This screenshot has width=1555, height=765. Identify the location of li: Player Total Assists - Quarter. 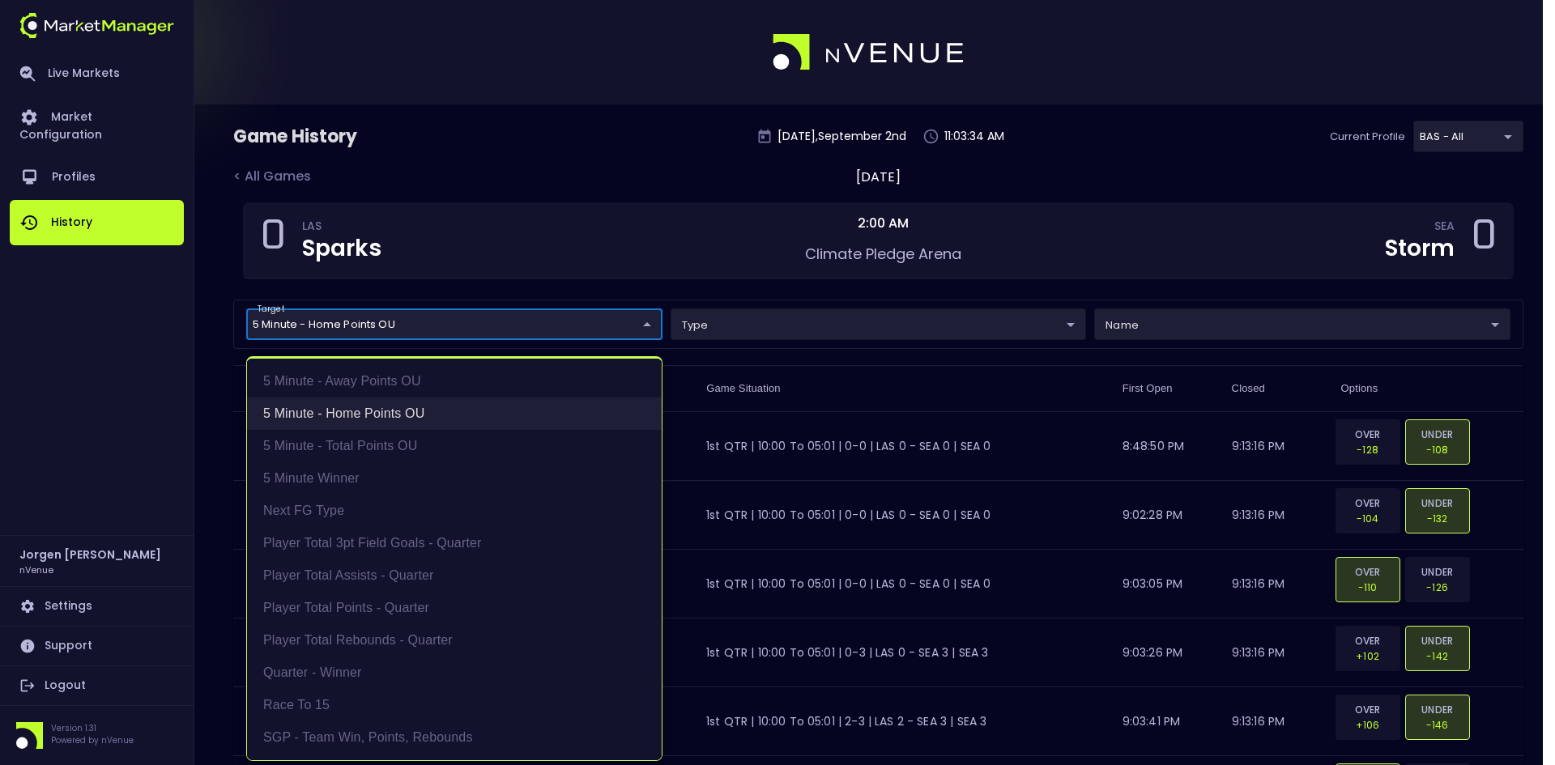
(454, 576).